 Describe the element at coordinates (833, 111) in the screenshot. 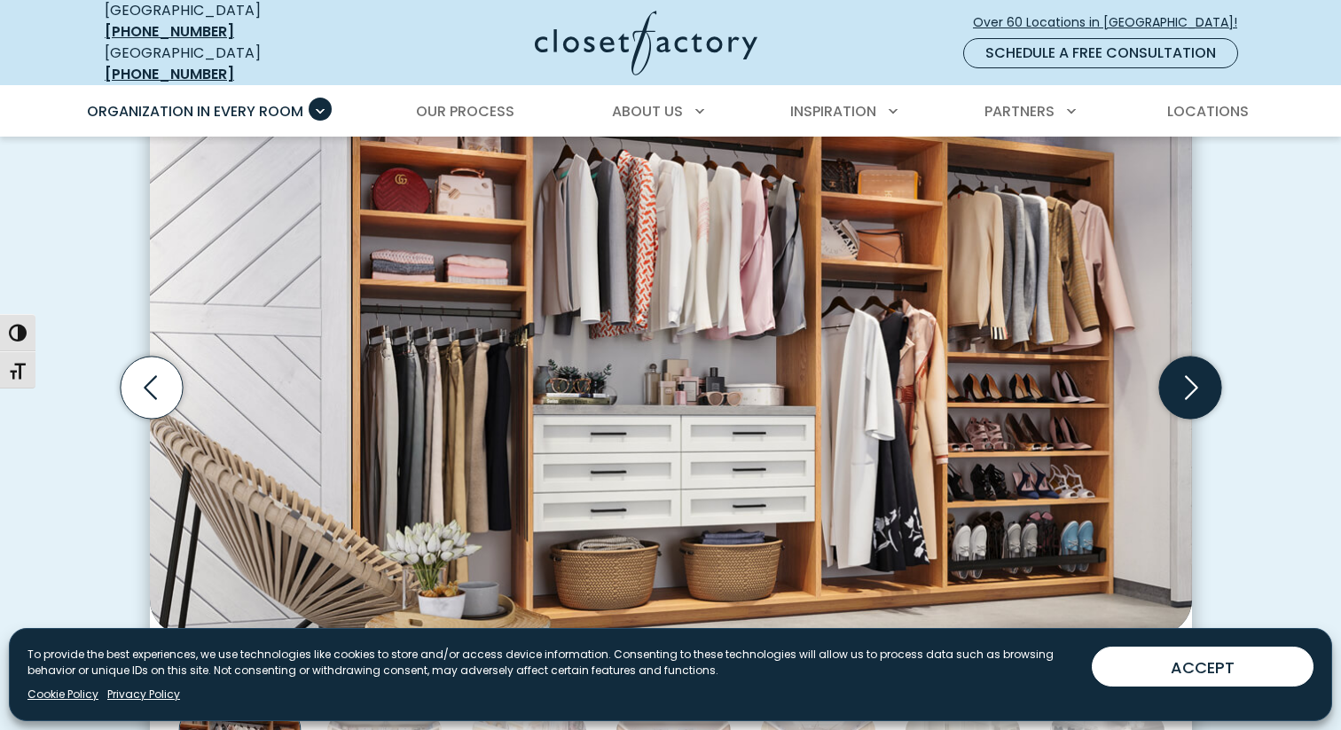

I see `span: Inspiration` at that location.